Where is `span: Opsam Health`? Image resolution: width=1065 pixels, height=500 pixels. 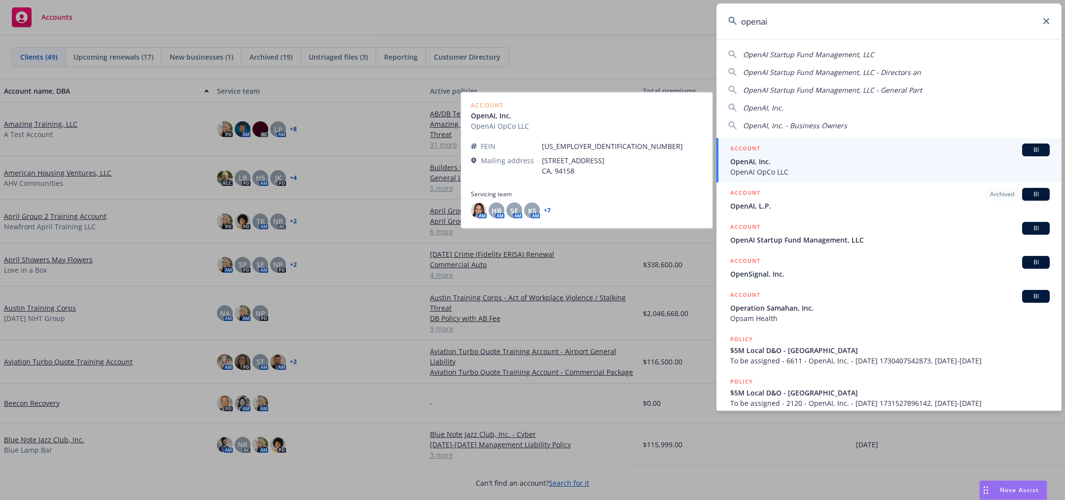
span: Opsam Health is located at coordinates (890, 318).